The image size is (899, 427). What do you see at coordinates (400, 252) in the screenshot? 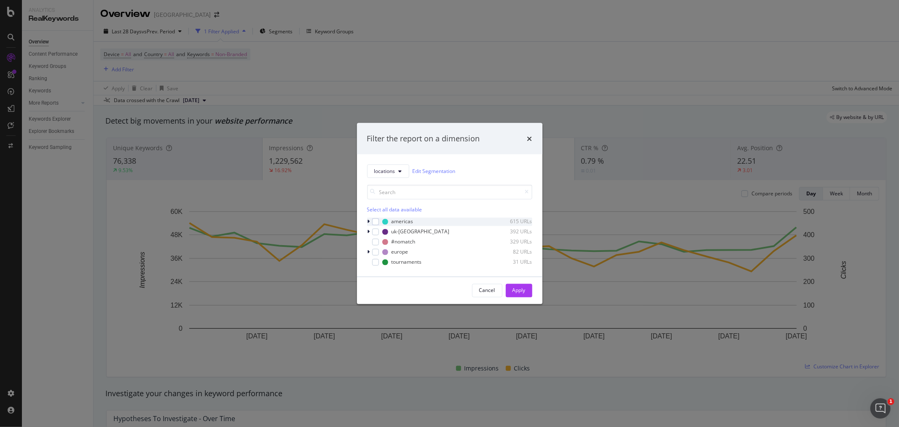
I see `div: europe` at bounding box center [400, 252].